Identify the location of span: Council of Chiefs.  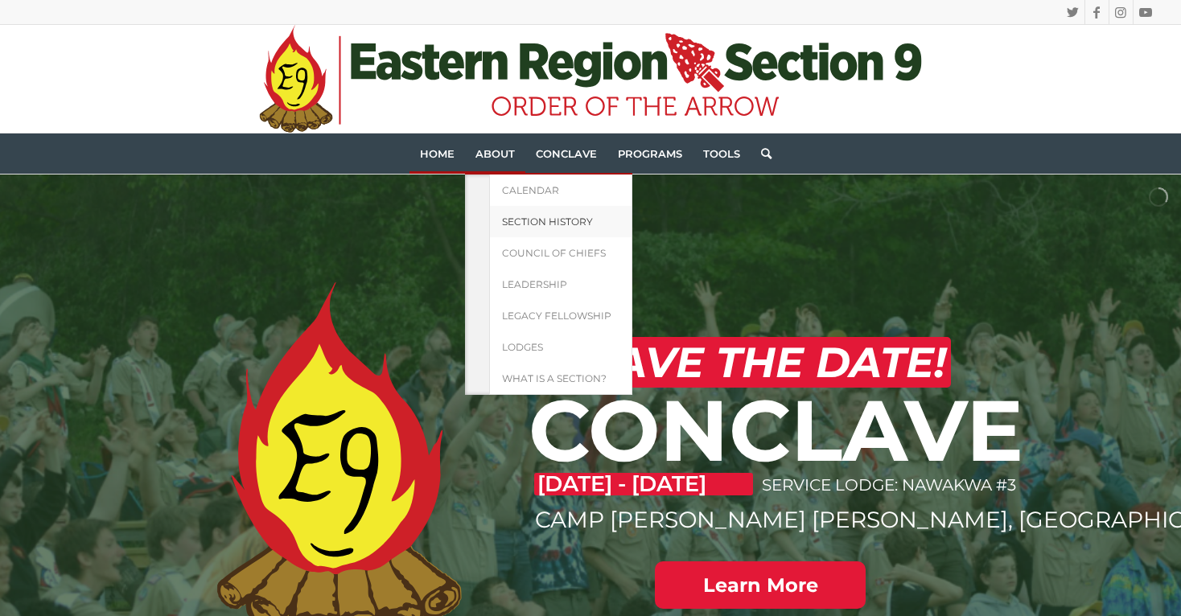
(554, 253).